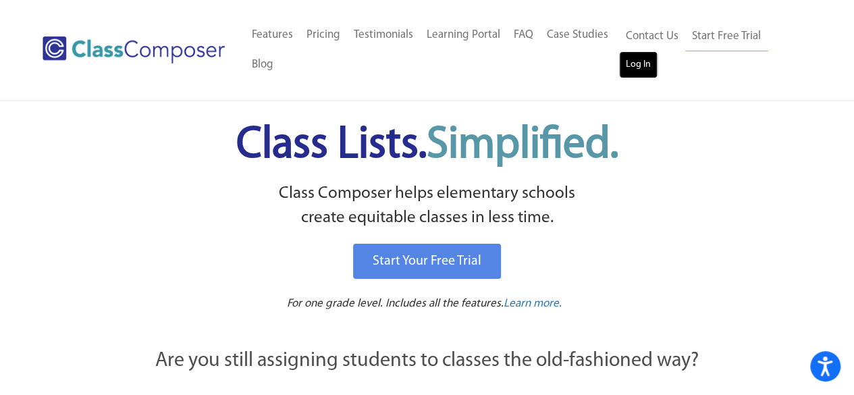 This screenshot has height=395, width=854. What do you see at coordinates (263, 65) in the screenshot?
I see `a: Blog` at bounding box center [263, 65].